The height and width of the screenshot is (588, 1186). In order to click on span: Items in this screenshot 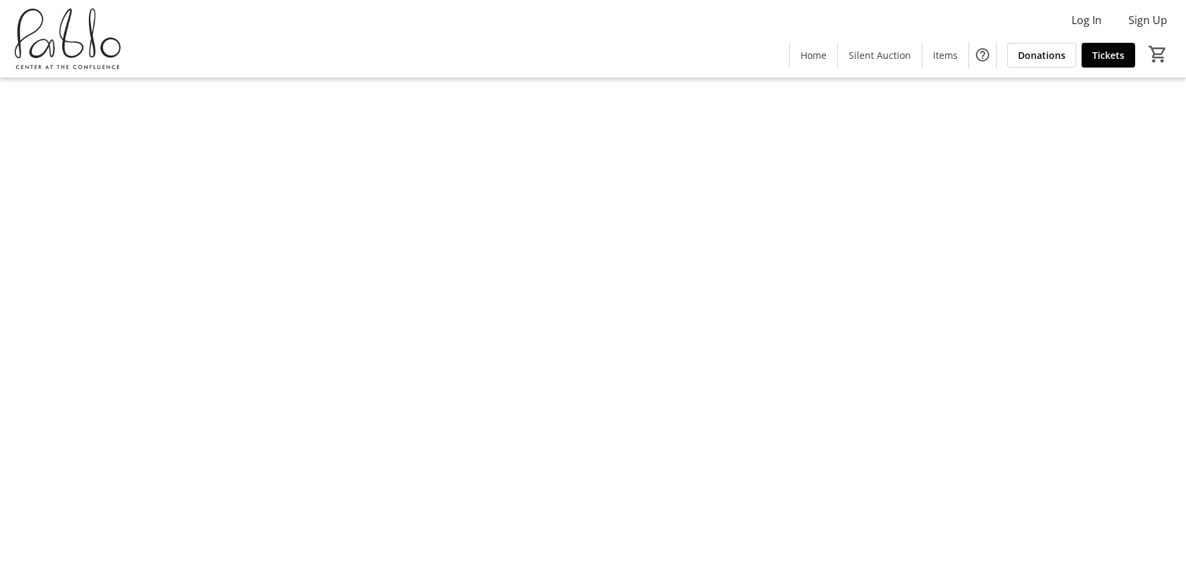, I will do `click(945, 55)`.